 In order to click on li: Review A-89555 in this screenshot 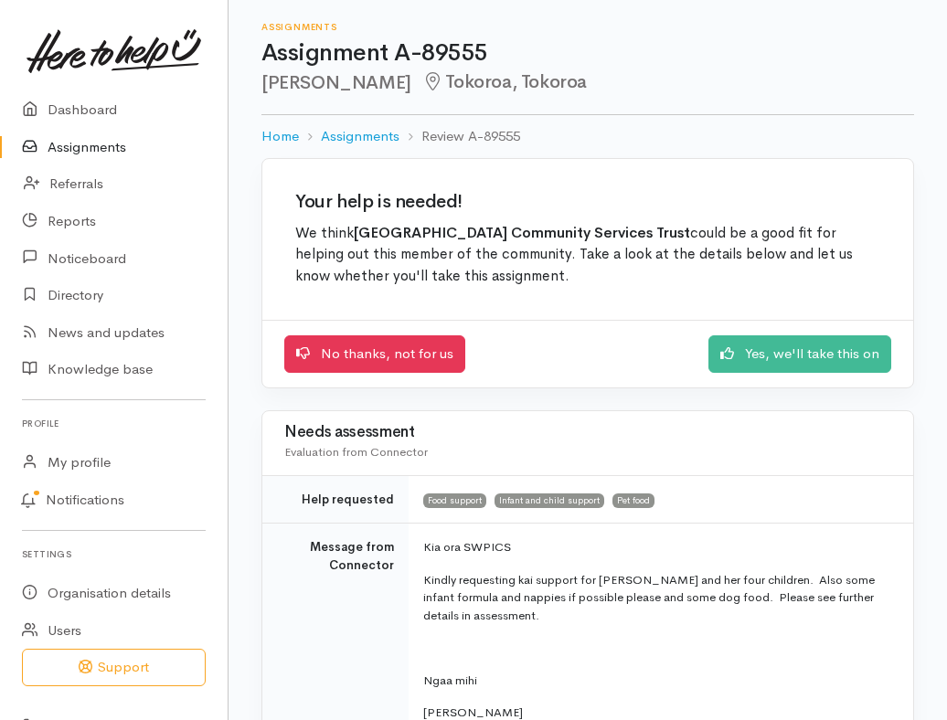, I will do `click(460, 136)`.